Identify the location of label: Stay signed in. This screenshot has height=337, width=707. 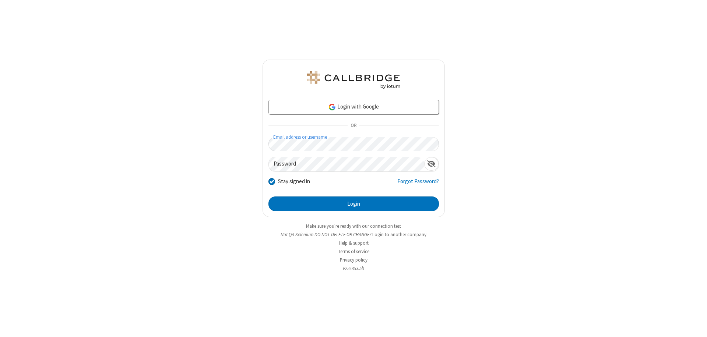
(294, 182).